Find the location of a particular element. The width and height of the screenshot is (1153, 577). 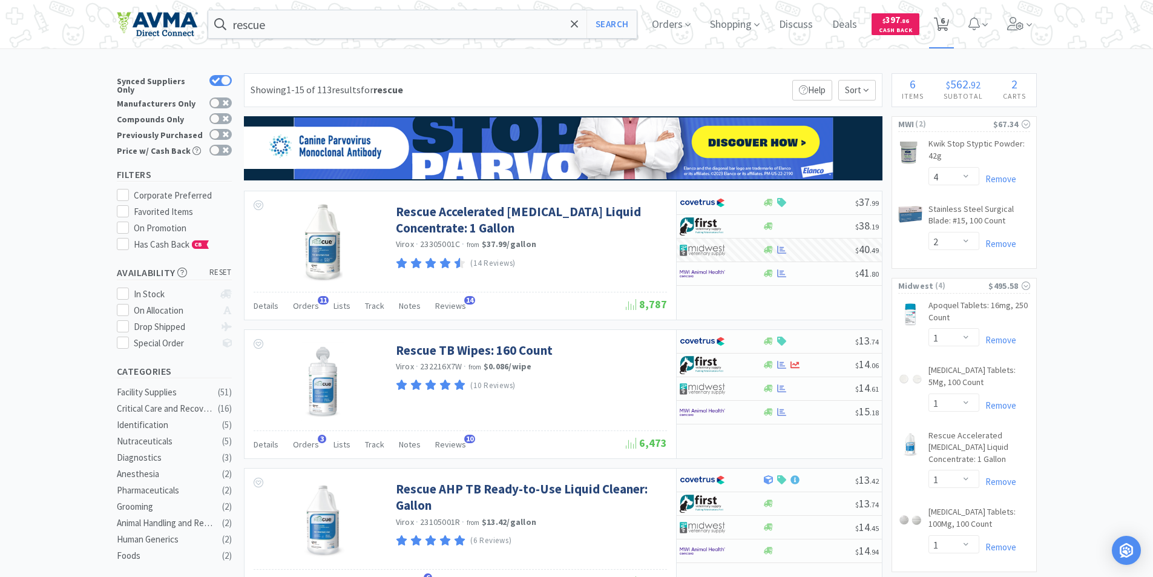

span: Orders is located at coordinates (306, 306).